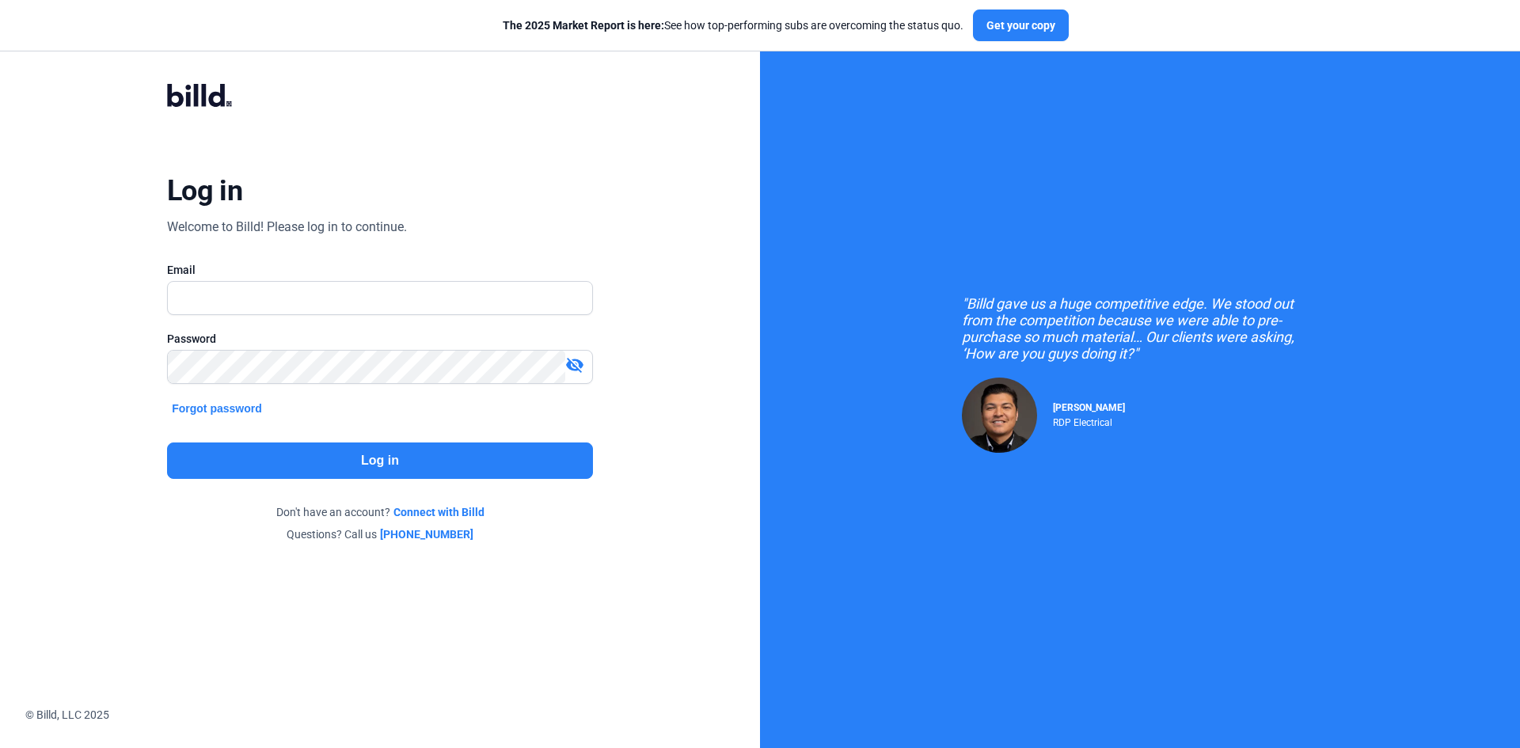 This screenshot has width=1520, height=748. I want to click on div: Welcome to Billd! Please log in to continue., so click(287, 227).